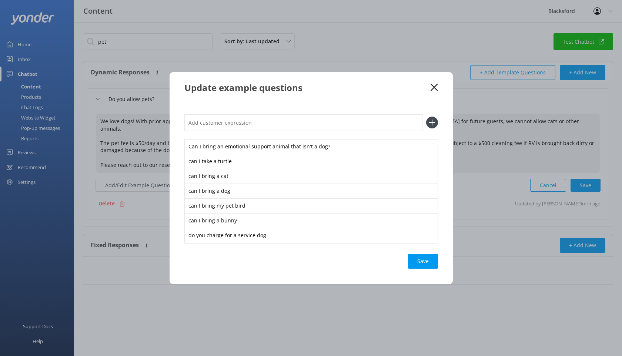 The width and height of the screenshot is (622, 356). What do you see at coordinates (434, 87) in the screenshot?
I see `button: Close` at bounding box center [434, 87].